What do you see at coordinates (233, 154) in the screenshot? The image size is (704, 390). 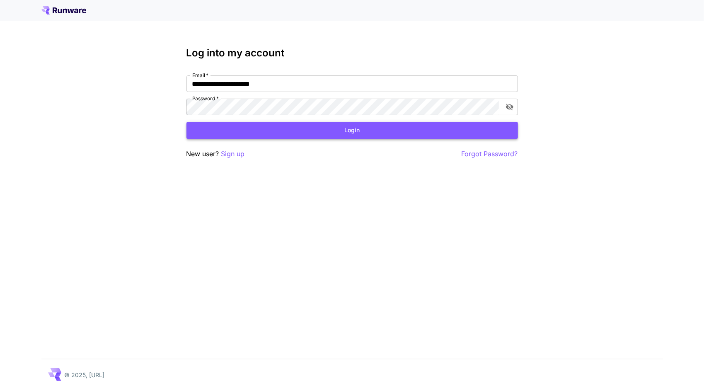 I see `button: Sign up` at bounding box center [233, 154].